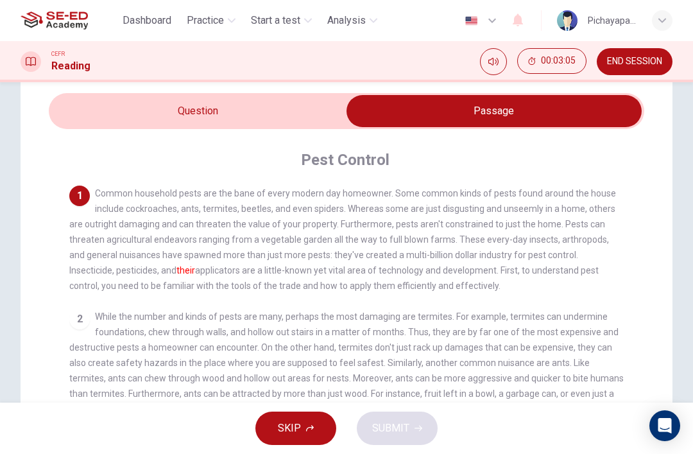 Image resolution: width=693 pixels, height=454 pixels. What do you see at coordinates (612, 21) in the screenshot?
I see `div: Pichayapa Thongtan` at bounding box center [612, 21].